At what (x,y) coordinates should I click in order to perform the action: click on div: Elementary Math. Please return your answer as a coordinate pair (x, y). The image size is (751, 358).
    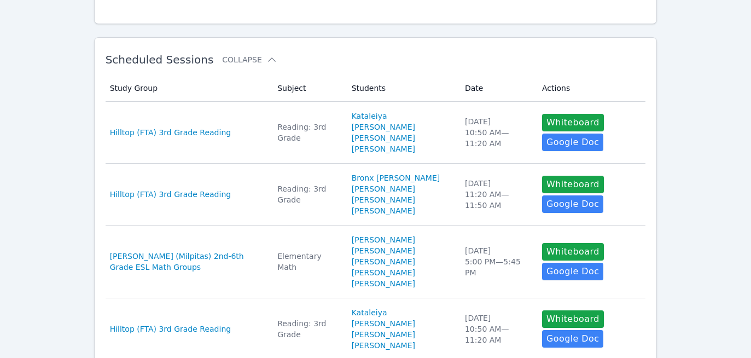
    Looking at the image, I should click on (308, 261).